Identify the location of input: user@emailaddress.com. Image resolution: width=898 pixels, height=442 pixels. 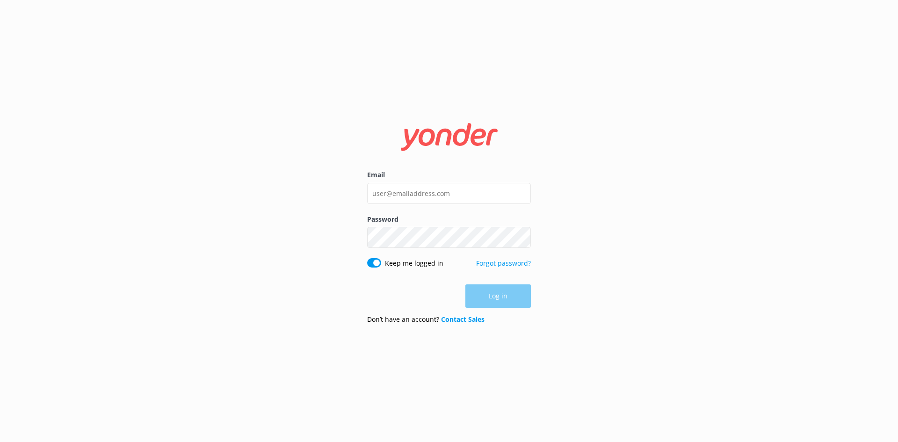
(449, 193).